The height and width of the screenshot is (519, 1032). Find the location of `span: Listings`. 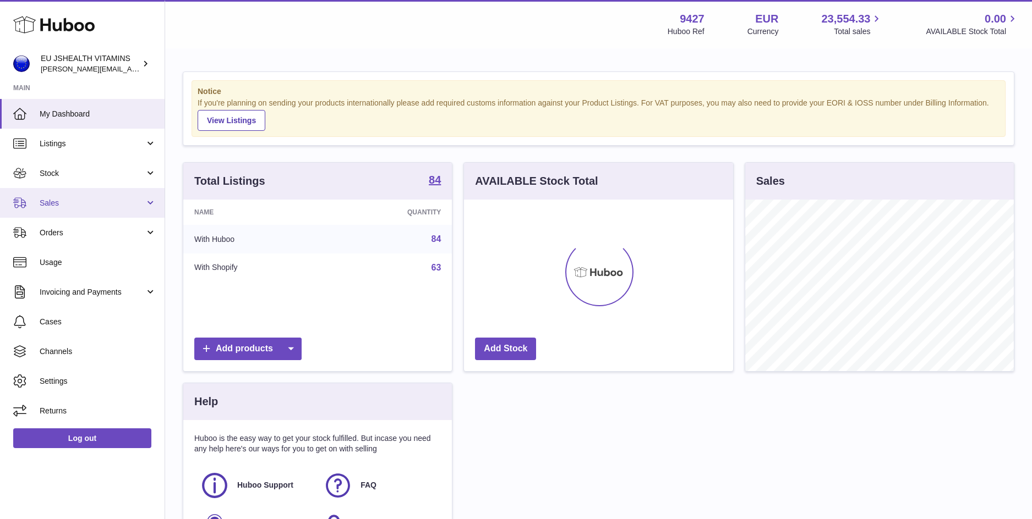

span: Listings is located at coordinates (92, 144).